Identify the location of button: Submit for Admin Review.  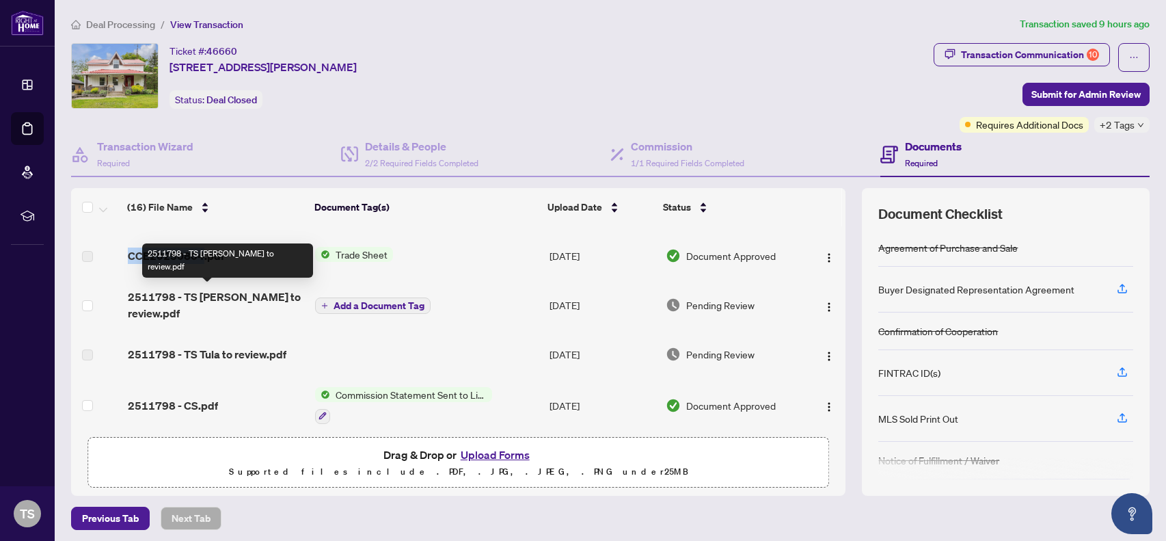
(1086, 94).